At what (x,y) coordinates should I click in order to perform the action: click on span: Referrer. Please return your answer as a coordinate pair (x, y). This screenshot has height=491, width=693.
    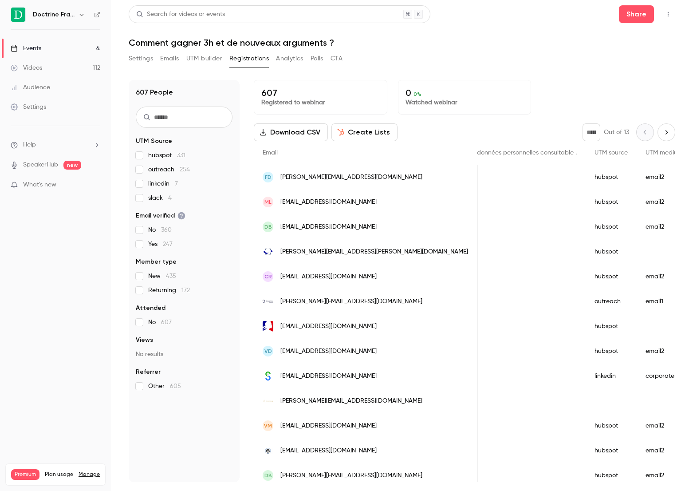
    Looking at the image, I should click on (148, 372).